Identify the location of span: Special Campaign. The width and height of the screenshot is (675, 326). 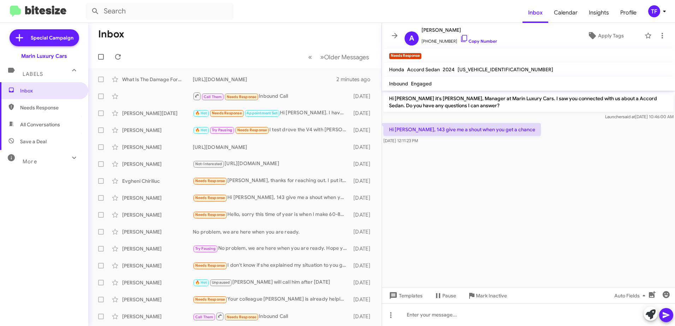
(52, 38).